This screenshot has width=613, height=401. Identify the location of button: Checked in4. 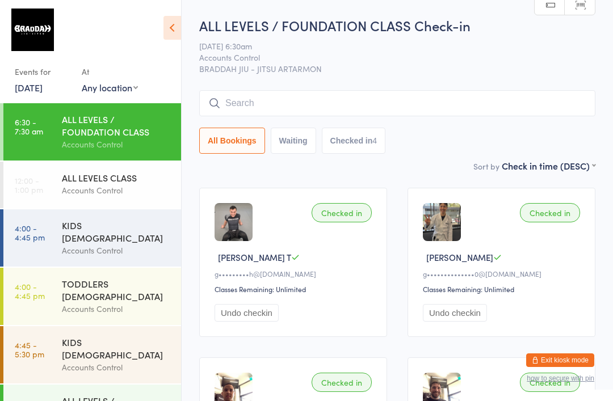
(354, 141).